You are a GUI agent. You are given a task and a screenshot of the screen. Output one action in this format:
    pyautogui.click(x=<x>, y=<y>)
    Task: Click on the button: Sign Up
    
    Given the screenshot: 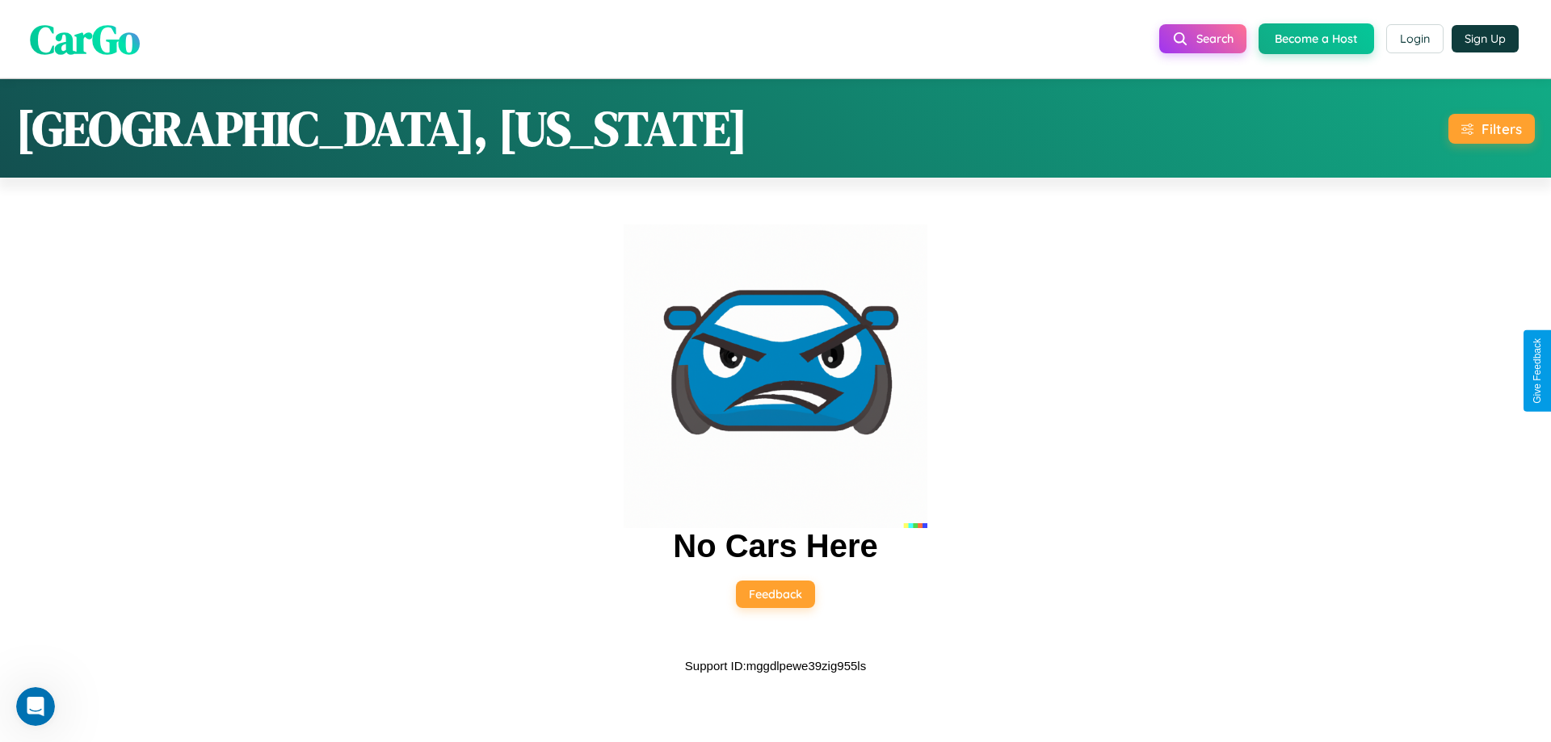 What is the action you would take?
    pyautogui.click(x=1484, y=39)
    